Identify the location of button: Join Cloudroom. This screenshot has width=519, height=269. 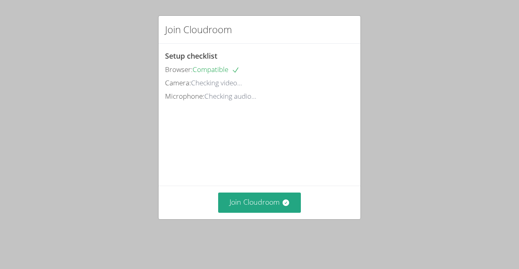
(259, 203).